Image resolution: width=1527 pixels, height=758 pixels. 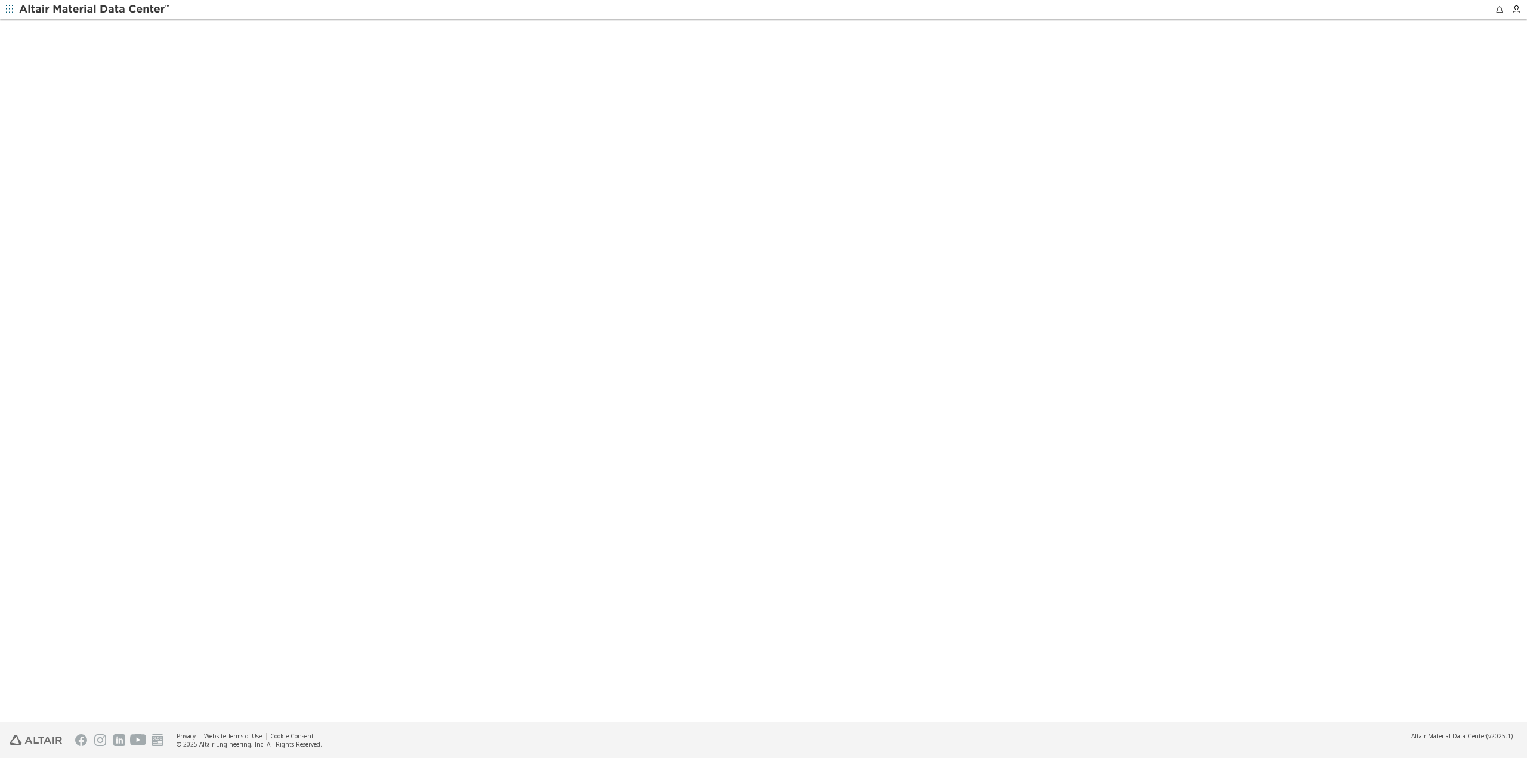 I want to click on div: © 2025 Altair Engineering, Inc. All Rights Reserved., so click(x=249, y=744).